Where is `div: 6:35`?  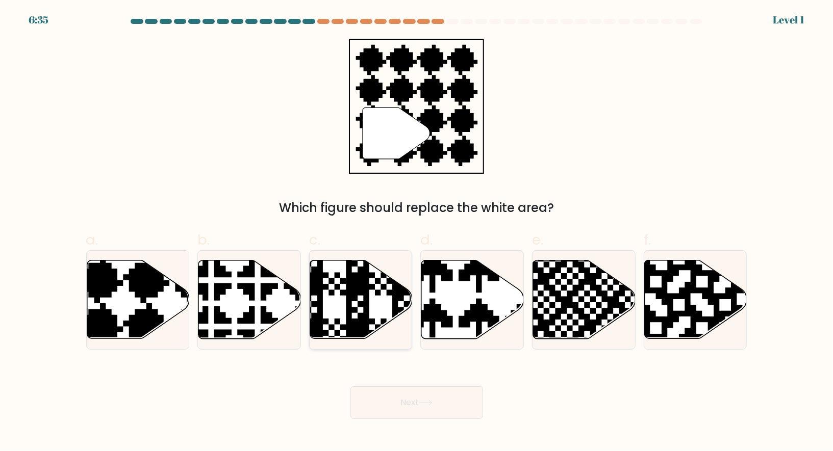 div: 6:35 is located at coordinates (38, 20).